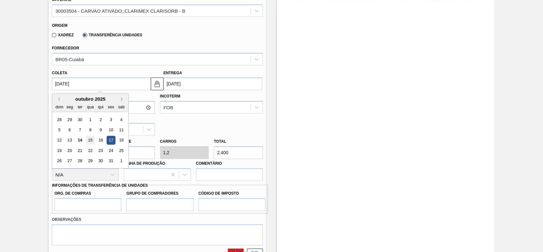  Describe the element at coordinates (90, 140) in the screenshot. I see `div: Choose quarta-feira, 15 de outubro de 2025` at that location.